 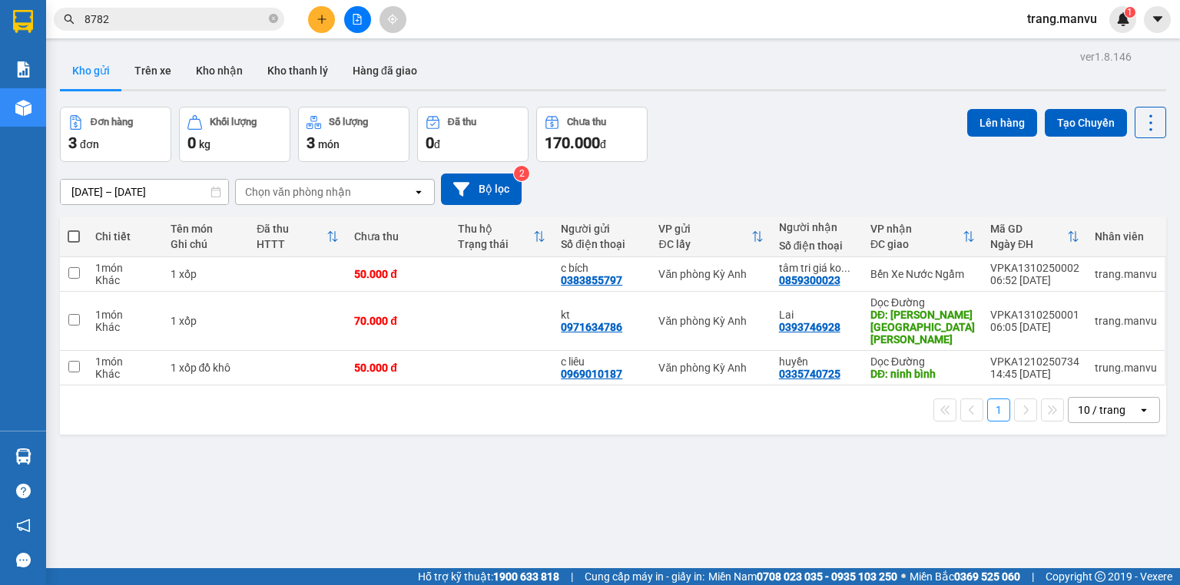 I want to click on div: Ngày ĐH, so click(x=1028, y=244).